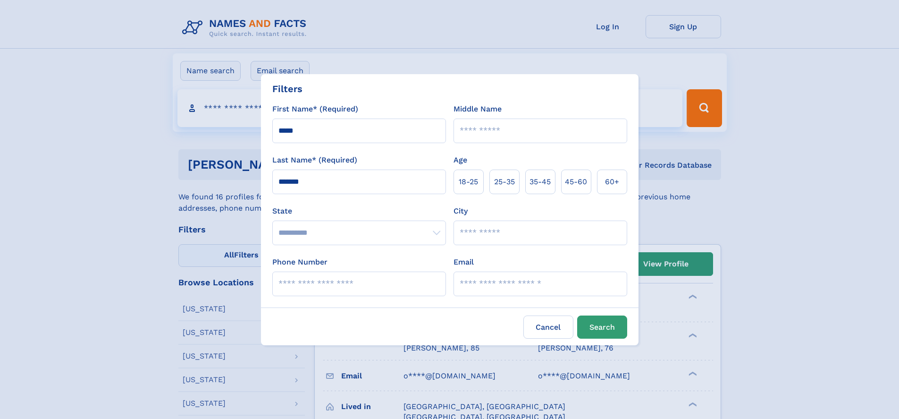  What do you see at coordinates (463, 262) in the screenshot?
I see `label: Email` at bounding box center [463, 262].